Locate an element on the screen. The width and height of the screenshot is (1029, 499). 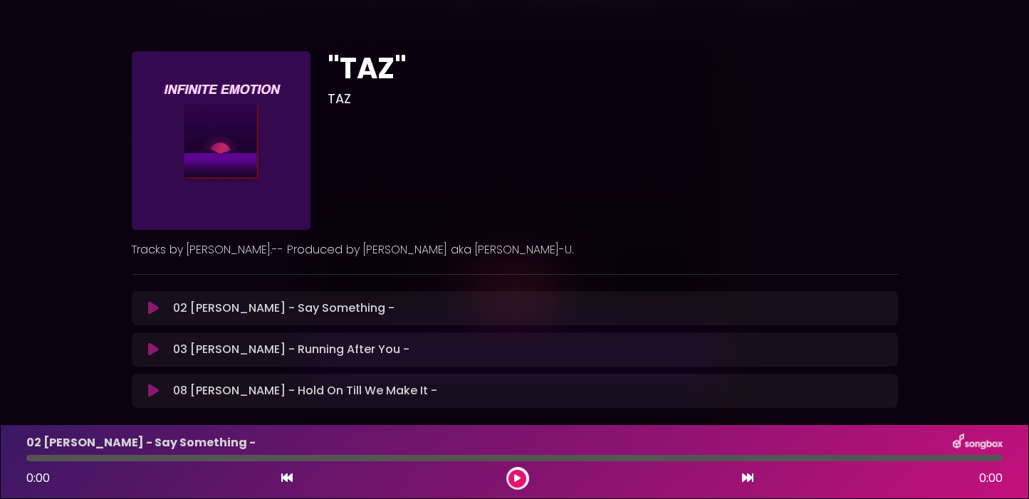
h1: "TAZ" is located at coordinates (612, 68).